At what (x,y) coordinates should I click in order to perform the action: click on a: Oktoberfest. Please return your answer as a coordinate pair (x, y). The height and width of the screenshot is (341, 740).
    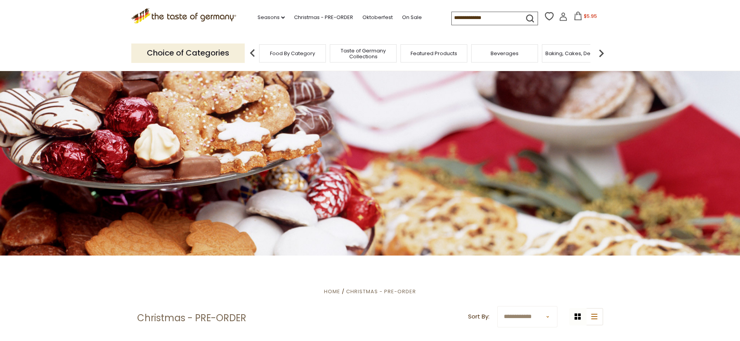
    Looking at the image, I should click on (378, 17).